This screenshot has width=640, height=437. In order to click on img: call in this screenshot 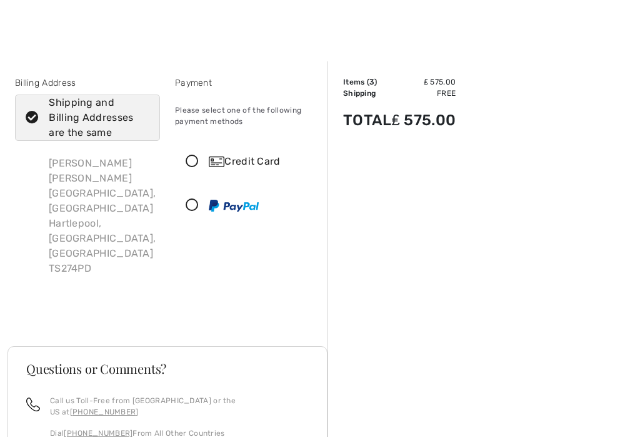, I will do `click(33, 404)`.